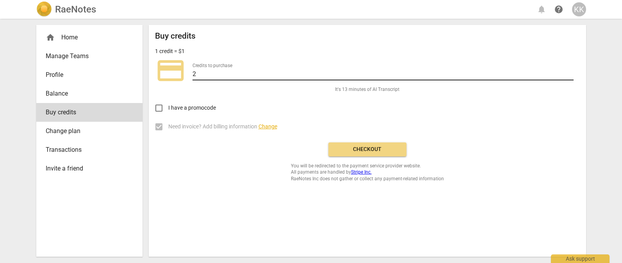 This screenshot has width=622, height=263. I want to click on span: Need invoice? Add billing information, so click(223, 127).